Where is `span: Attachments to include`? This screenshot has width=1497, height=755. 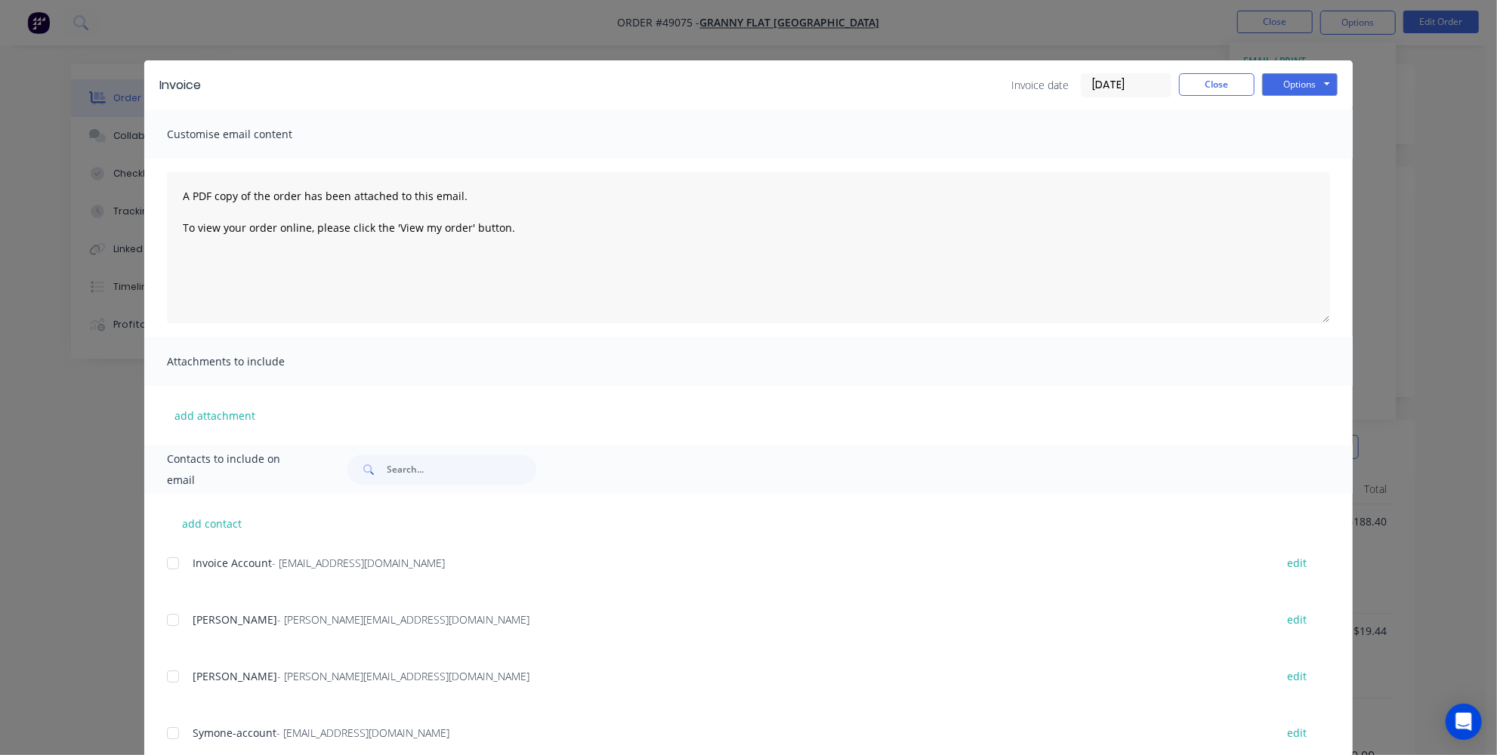 span: Attachments to include is located at coordinates (250, 362).